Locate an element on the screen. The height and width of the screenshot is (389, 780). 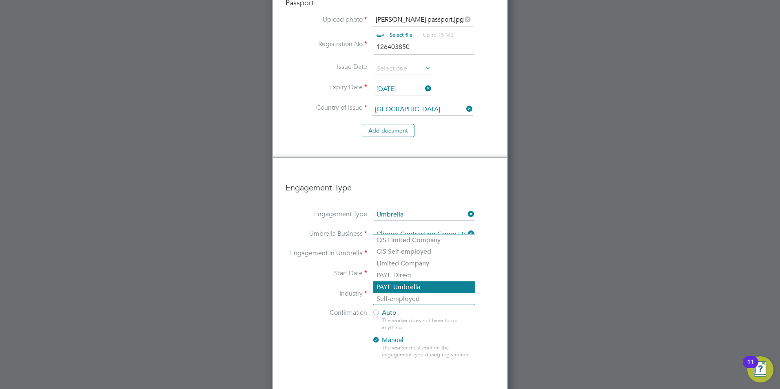
label: Umbrella Business is located at coordinates (326, 234).